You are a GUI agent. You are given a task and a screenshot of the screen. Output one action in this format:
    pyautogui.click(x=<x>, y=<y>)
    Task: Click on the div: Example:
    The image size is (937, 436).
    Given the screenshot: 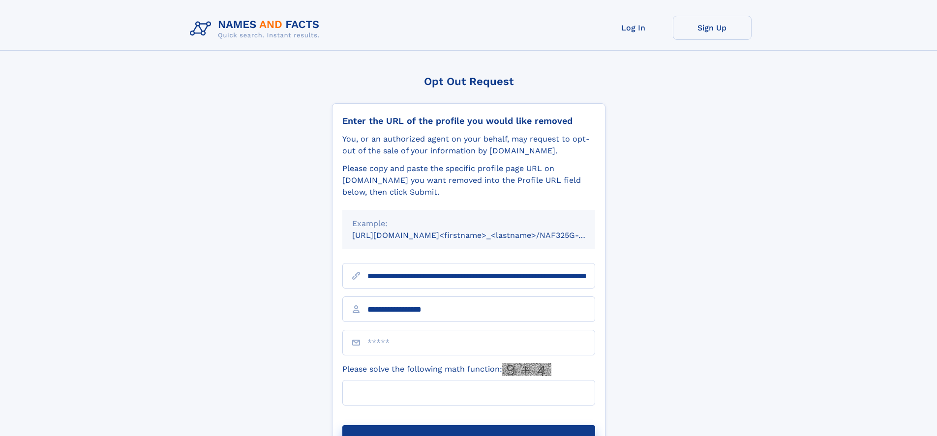 What is the action you would take?
    pyautogui.click(x=469, y=224)
    